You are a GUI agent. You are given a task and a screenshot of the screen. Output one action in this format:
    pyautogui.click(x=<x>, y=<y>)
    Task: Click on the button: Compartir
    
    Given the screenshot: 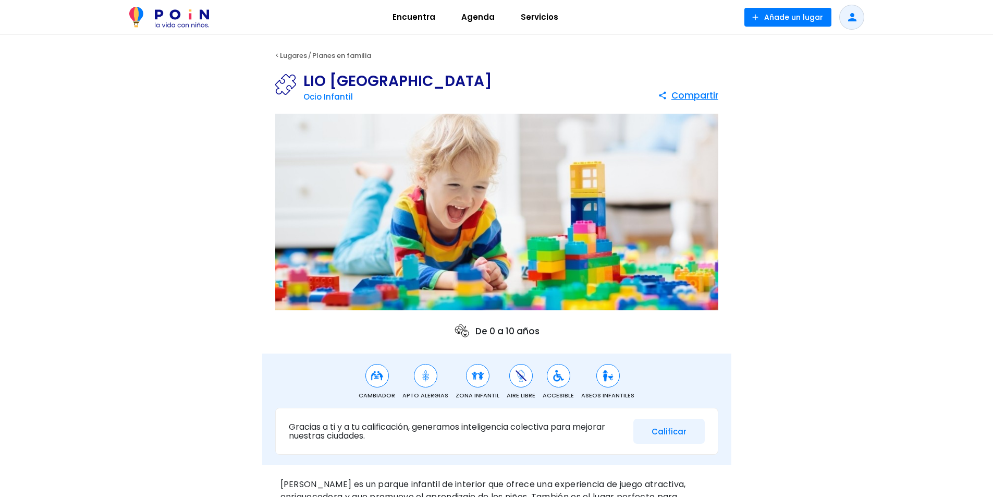 What is the action you would take?
    pyautogui.click(x=688, y=95)
    